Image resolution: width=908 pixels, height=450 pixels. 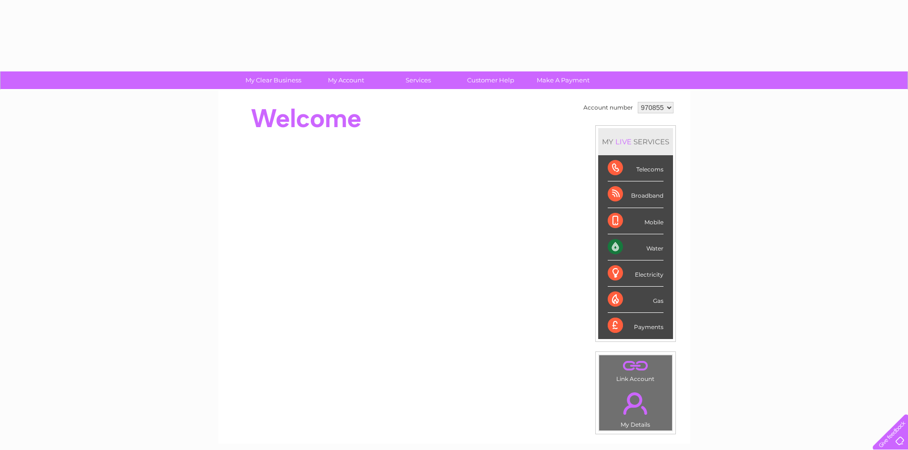 What do you see at coordinates (623, 142) in the screenshot?
I see `div: LIVE` at bounding box center [623, 142].